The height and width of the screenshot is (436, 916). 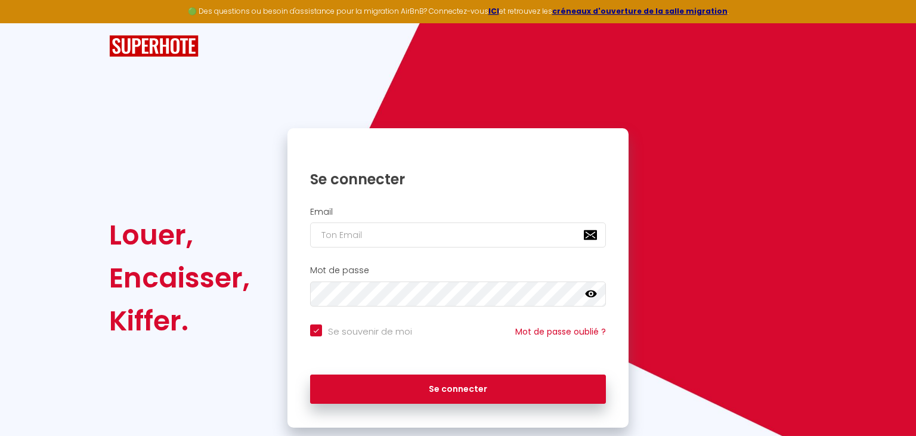 What do you see at coordinates (640, 11) in the screenshot?
I see `a: créneaux d'ouverture de la salle migration` at bounding box center [640, 11].